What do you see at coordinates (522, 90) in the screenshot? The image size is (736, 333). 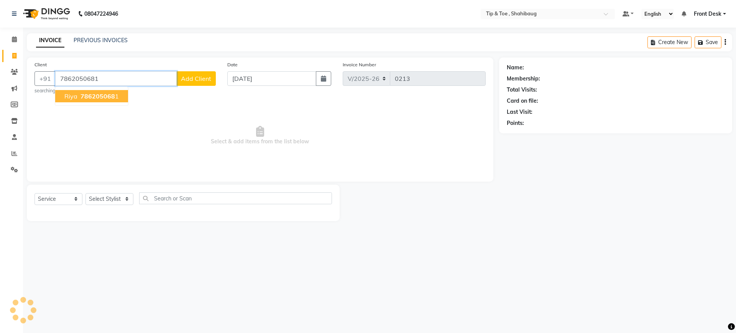 I see `div: Total Visits:` at bounding box center [522, 90].